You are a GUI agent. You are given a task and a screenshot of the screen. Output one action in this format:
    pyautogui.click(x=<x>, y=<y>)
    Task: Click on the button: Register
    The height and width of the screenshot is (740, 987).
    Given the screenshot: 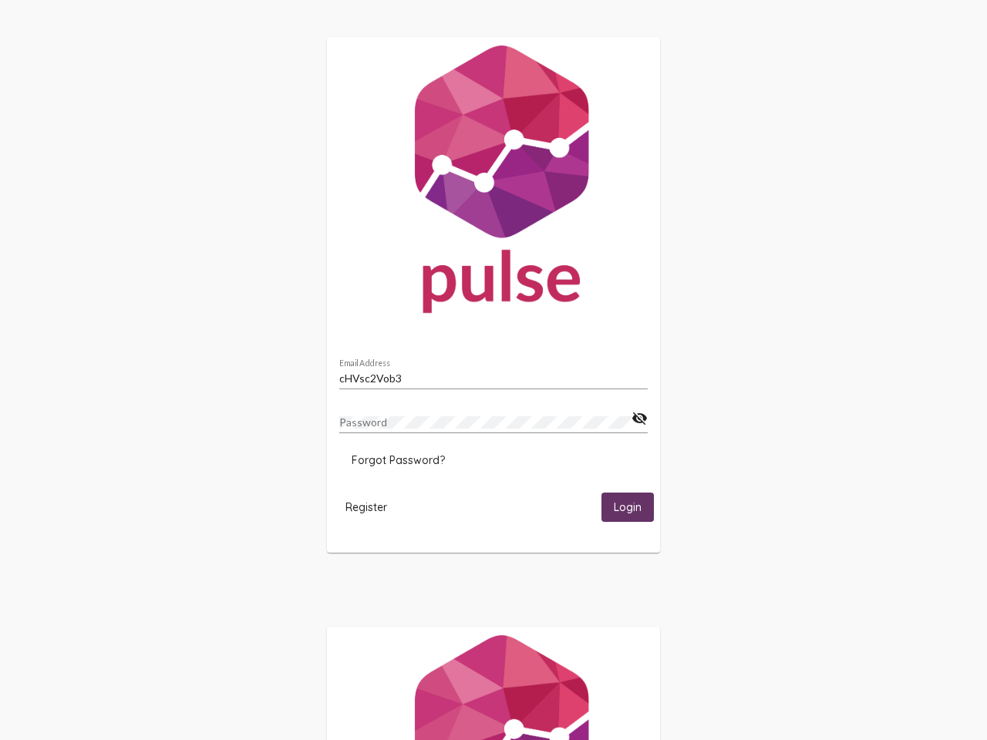 What is the action you would take?
    pyautogui.click(x=366, y=507)
    